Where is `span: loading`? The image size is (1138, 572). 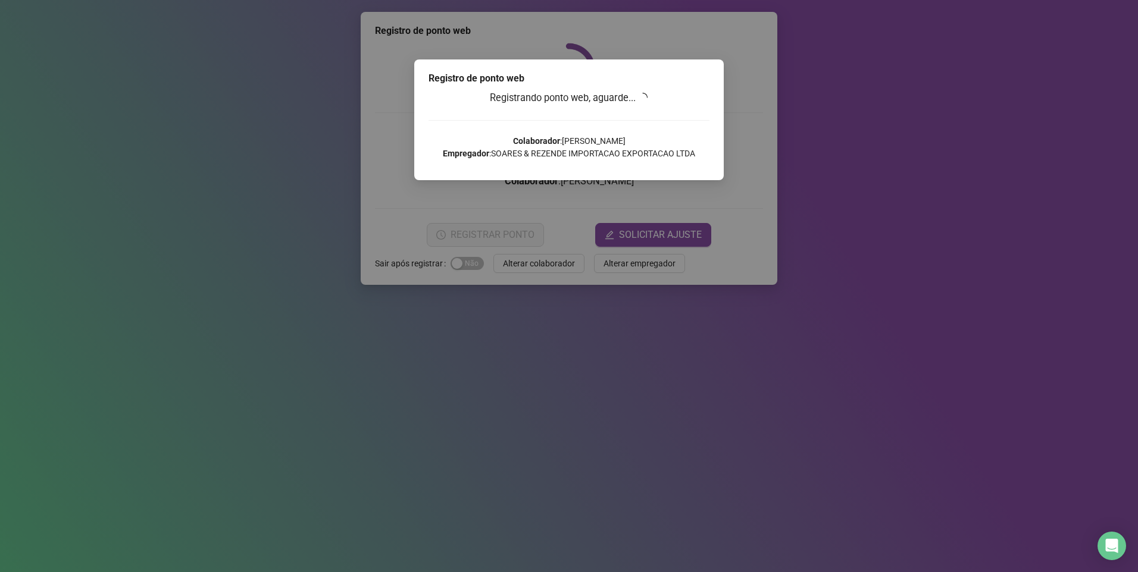 span: loading is located at coordinates (643, 98).